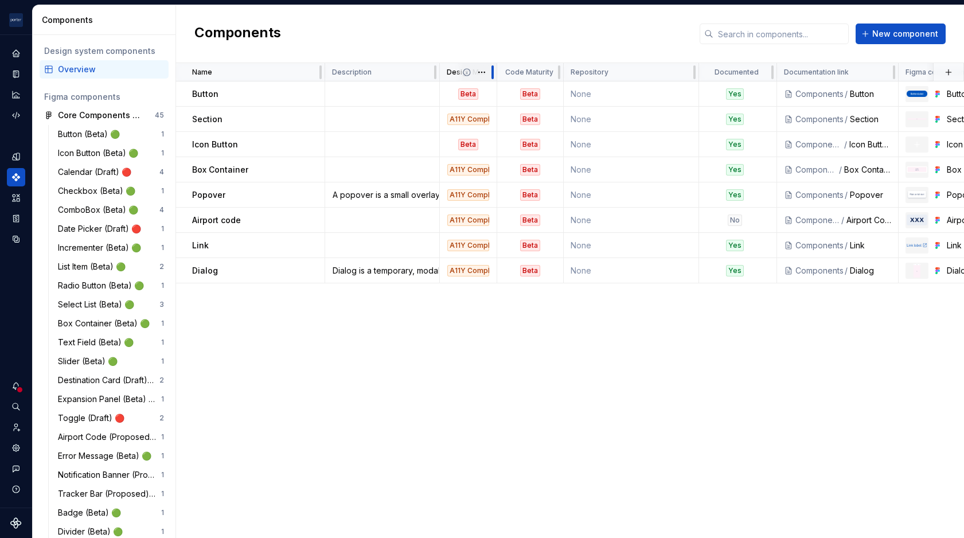 The width and height of the screenshot is (964, 538). Describe the element at coordinates (916, 271) in the screenshot. I see `img: Dialog` at that location.